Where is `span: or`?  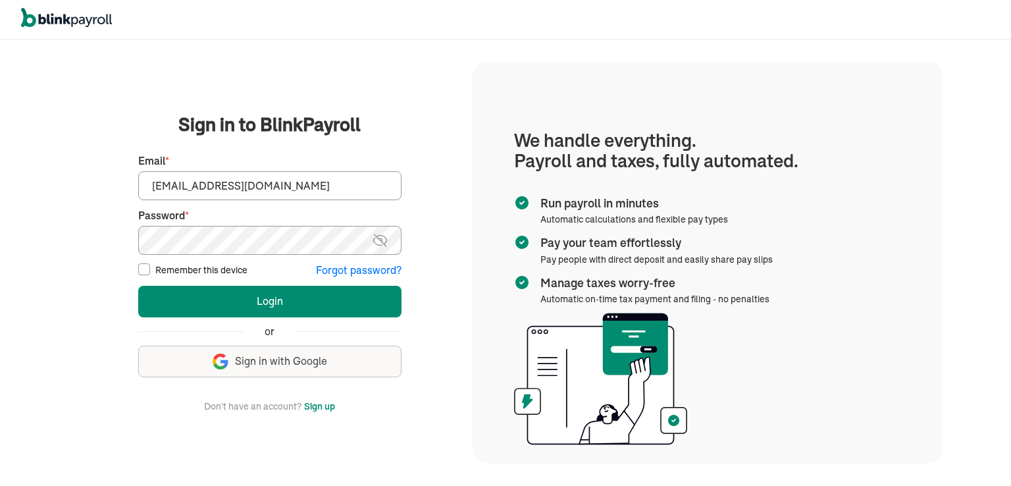 span: or is located at coordinates (269, 331).